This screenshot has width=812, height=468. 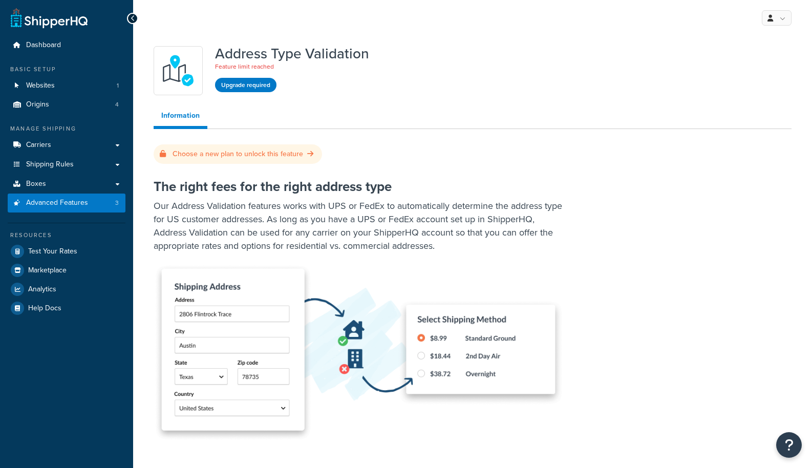 What do you see at coordinates (178, 71) in the screenshot?
I see `img: kIG8fy0lQAAAABJRU5ErkJggg==` at bounding box center [178, 71].